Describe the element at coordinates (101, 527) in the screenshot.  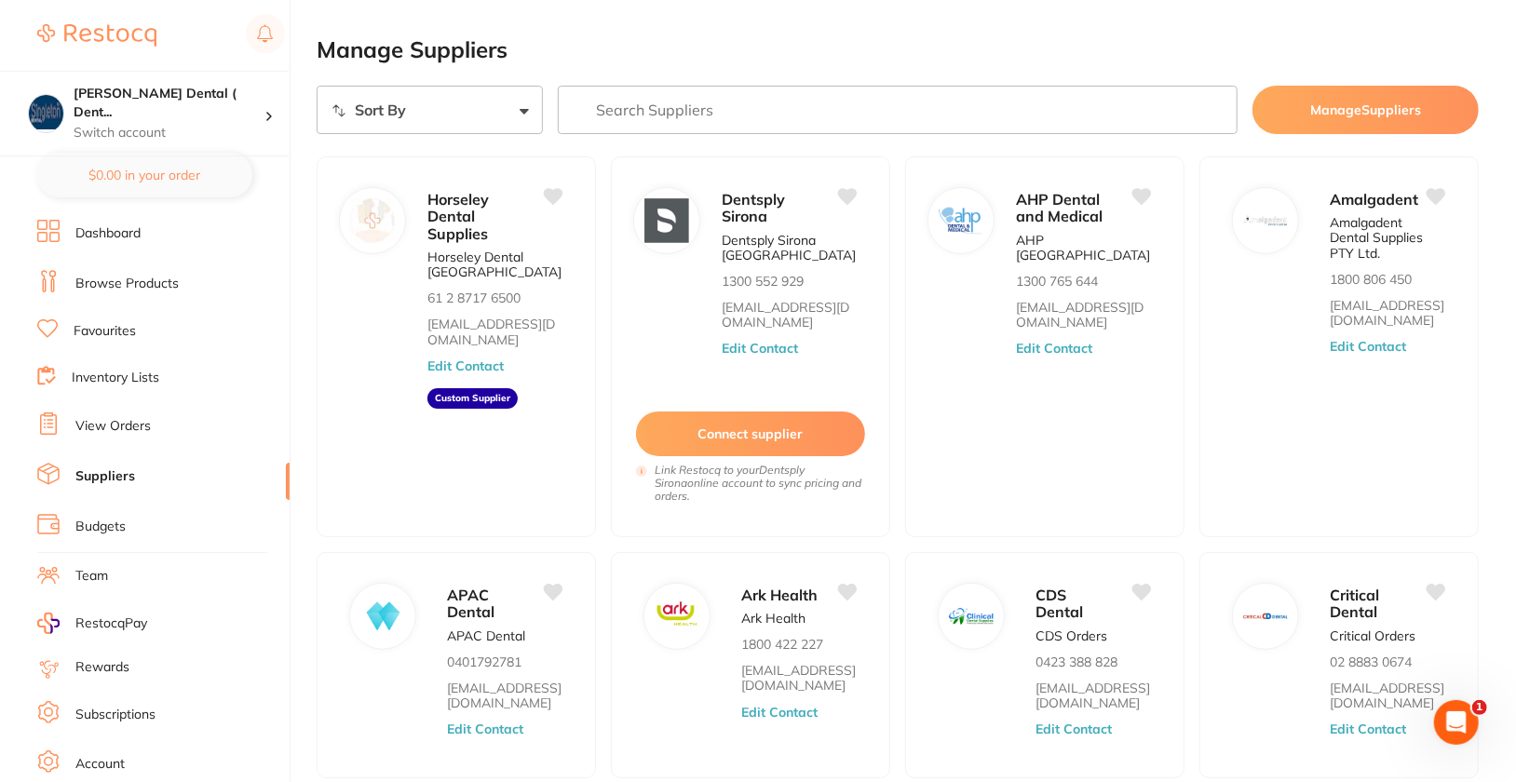
I see `a: Budgets` at that location.